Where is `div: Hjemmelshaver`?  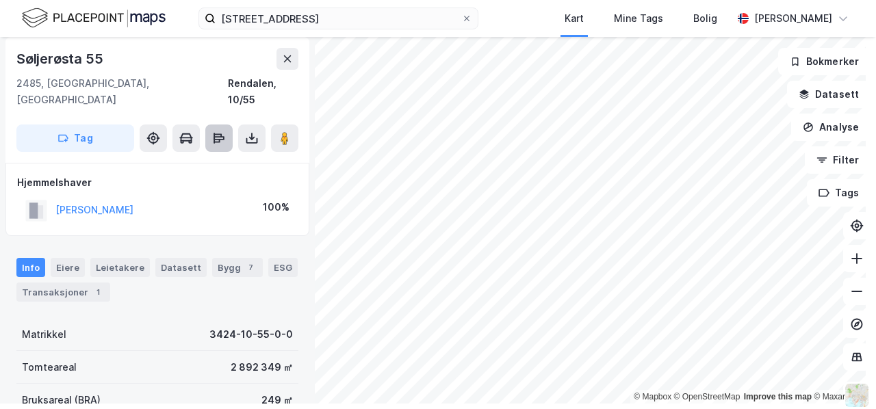 div: Hjemmelshaver is located at coordinates (157, 183).